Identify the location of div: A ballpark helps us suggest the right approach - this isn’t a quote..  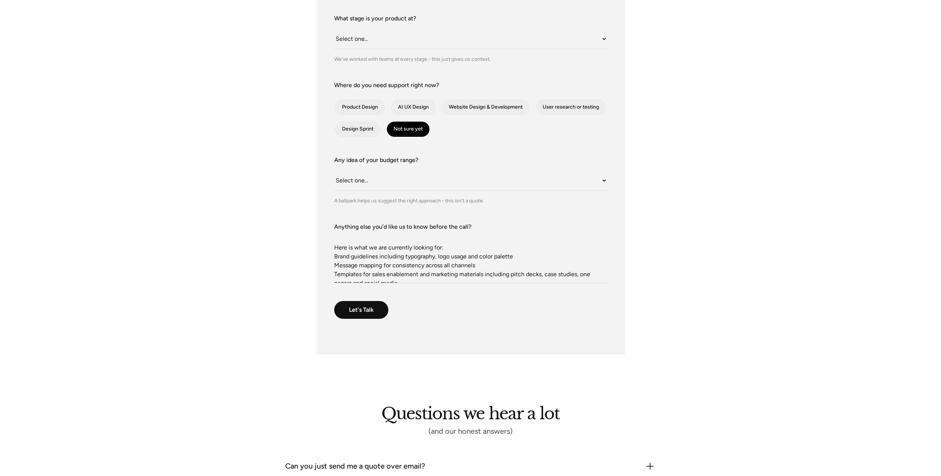
(471, 201).